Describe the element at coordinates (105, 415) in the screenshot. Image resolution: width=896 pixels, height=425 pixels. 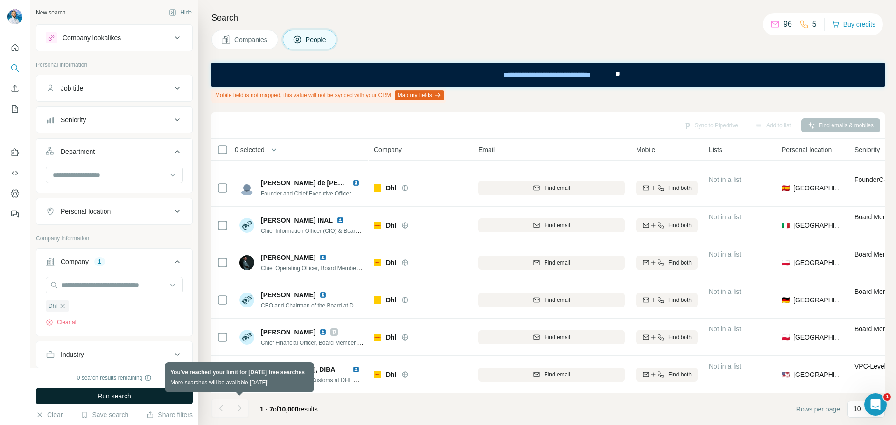
I see `button: Save search` at that location.